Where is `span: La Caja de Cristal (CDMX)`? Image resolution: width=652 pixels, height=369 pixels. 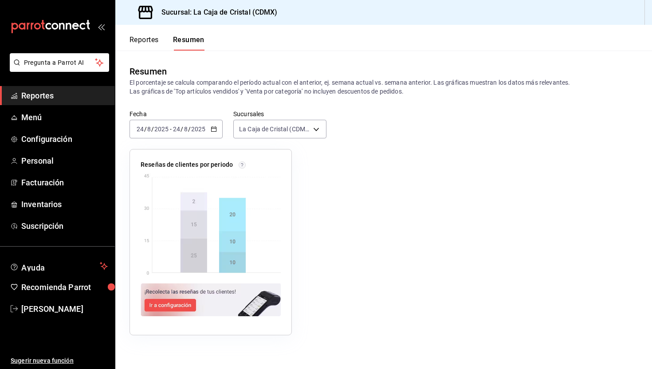
span: La Caja de Cristal (CDMX) is located at coordinates (274, 129).